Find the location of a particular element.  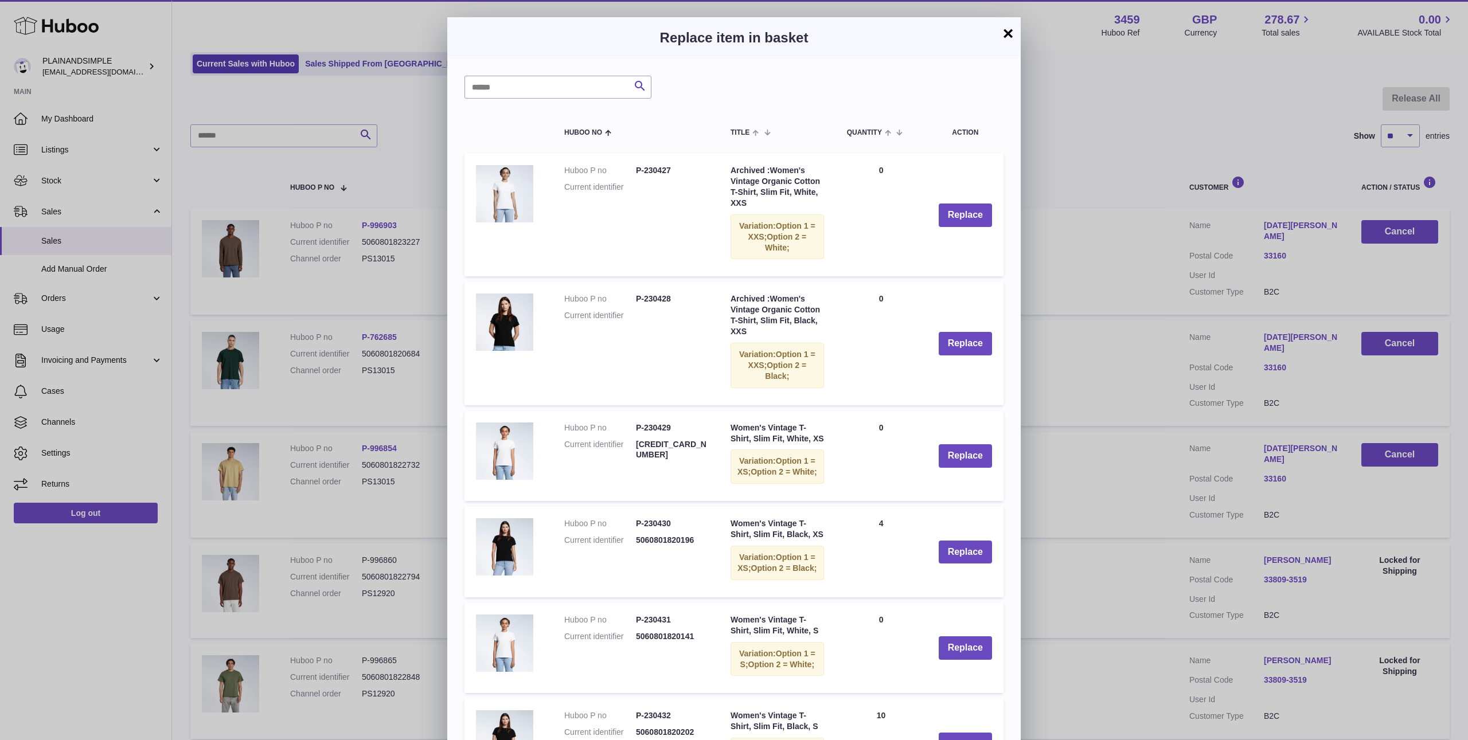

h3: Replace item in basket is located at coordinates (734, 38).